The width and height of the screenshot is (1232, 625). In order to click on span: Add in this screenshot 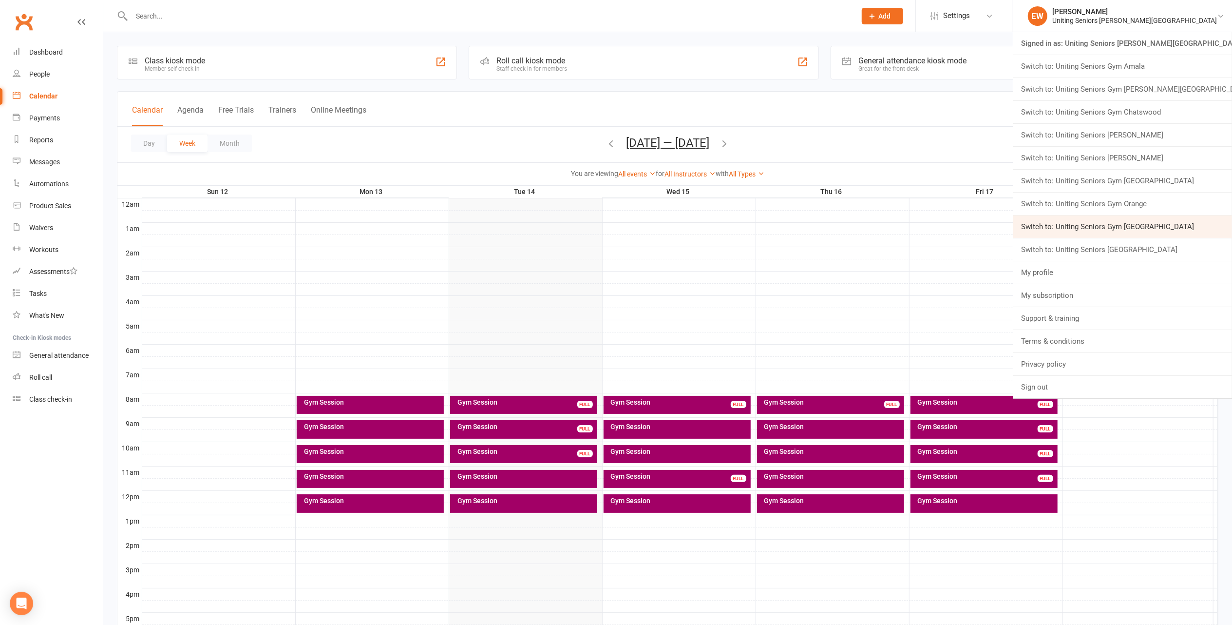, I will do `click(885, 16)`.